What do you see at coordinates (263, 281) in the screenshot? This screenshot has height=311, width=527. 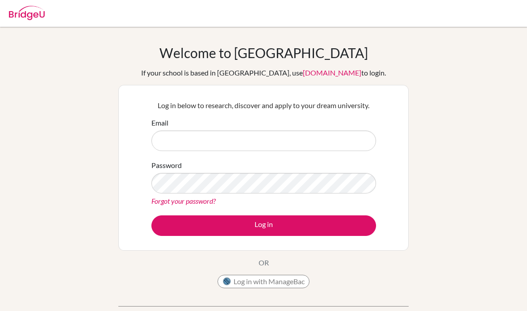 I see `button: Log in with ManageBac` at bounding box center [263, 281].